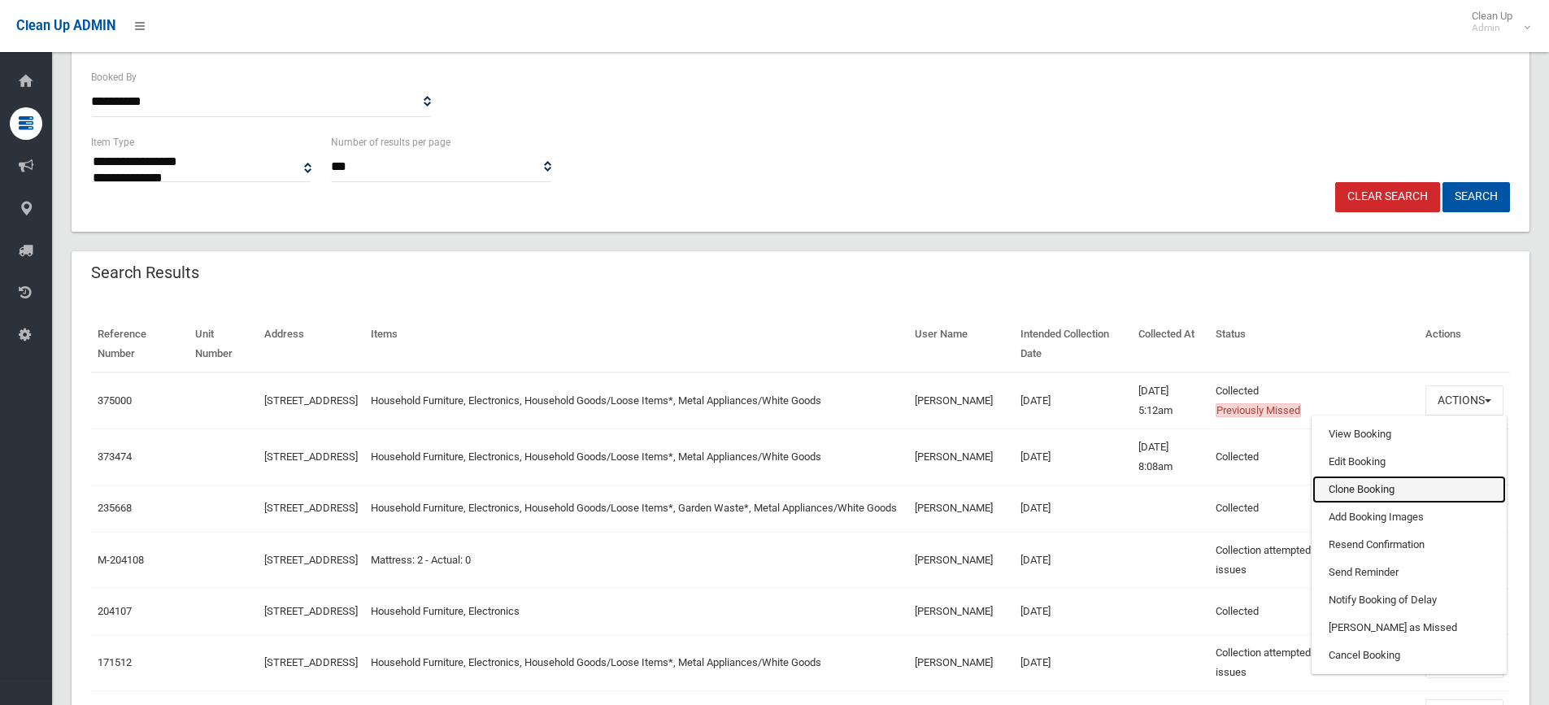  What do you see at coordinates (311, 344) in the screenshot?
I see `th: Address` at bounding box center [311, 344].